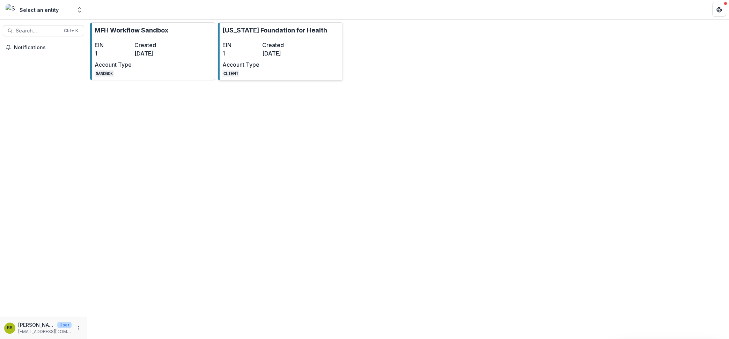 The width and height of the screenshot is (729, 339). Describe the element at coordinates (71, 31) in the screenshot. I see `div: Ctrl + K` at that location.